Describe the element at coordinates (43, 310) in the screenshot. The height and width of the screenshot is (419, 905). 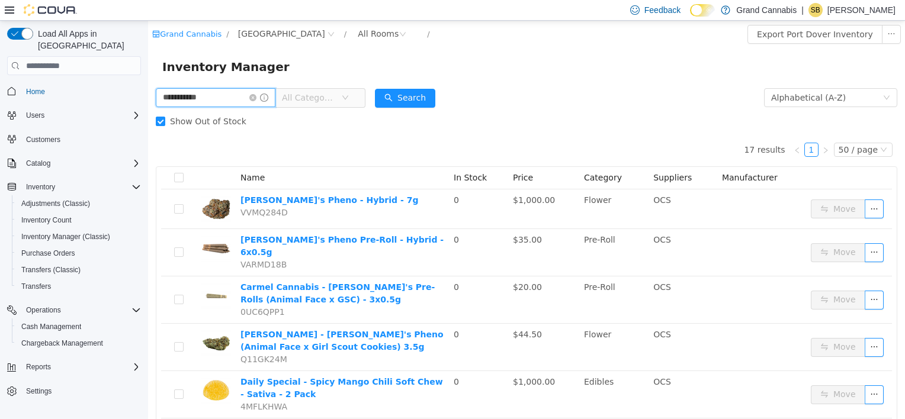
I see `button: Operations` at that location.